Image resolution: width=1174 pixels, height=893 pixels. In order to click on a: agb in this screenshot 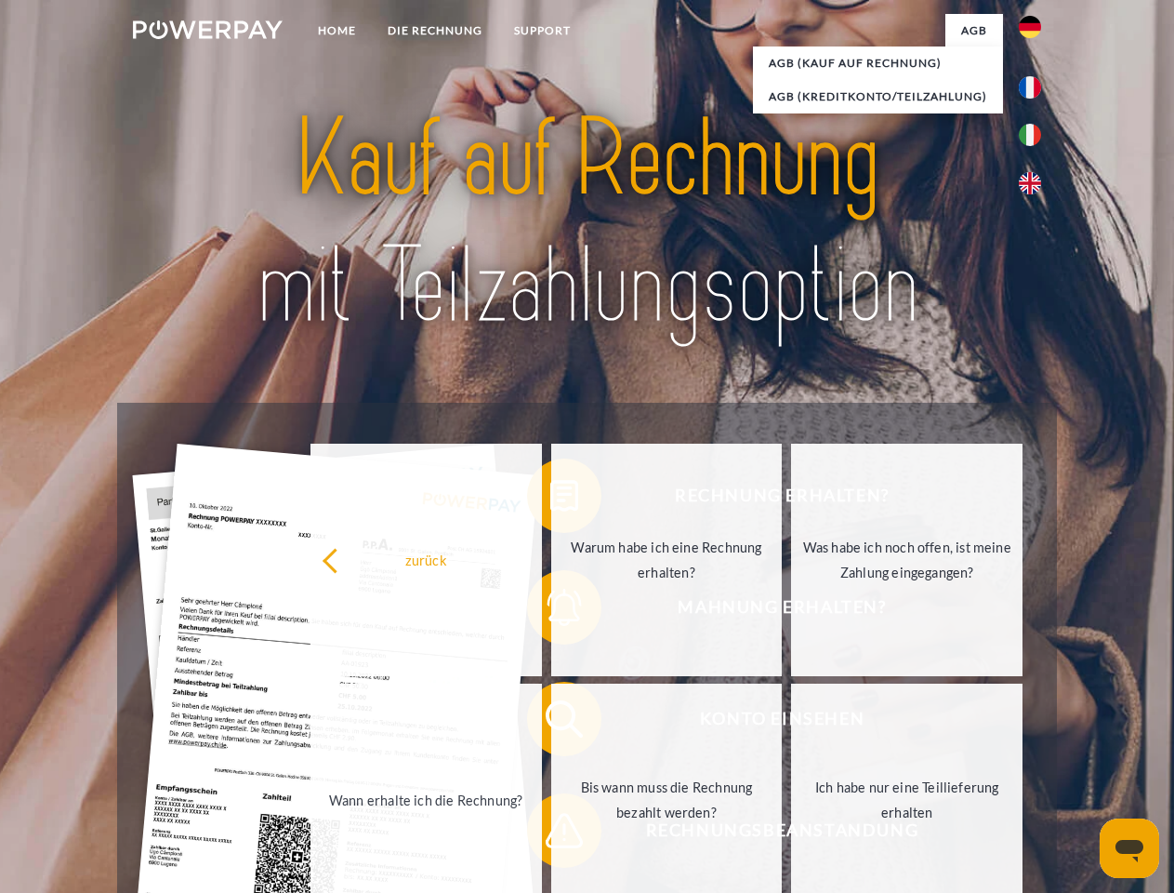, I will do `click(974, 31)`.